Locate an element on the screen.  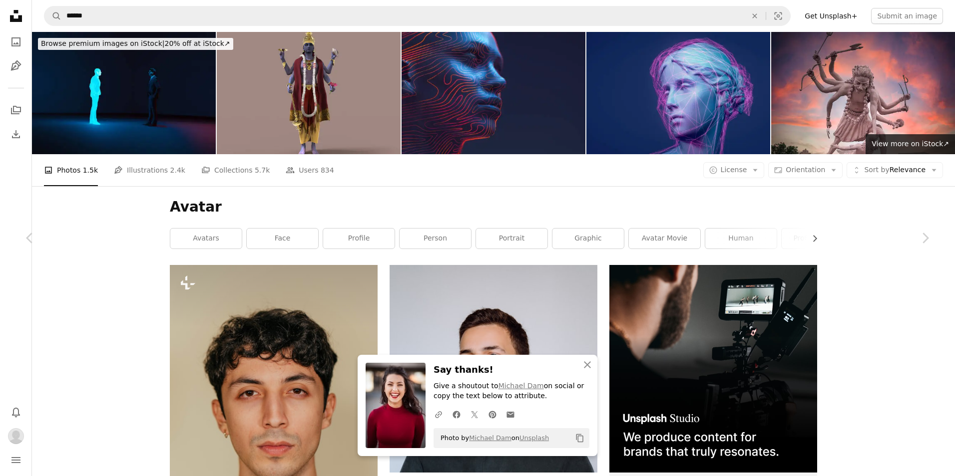
a: profile is located at coordinates (358, 239).